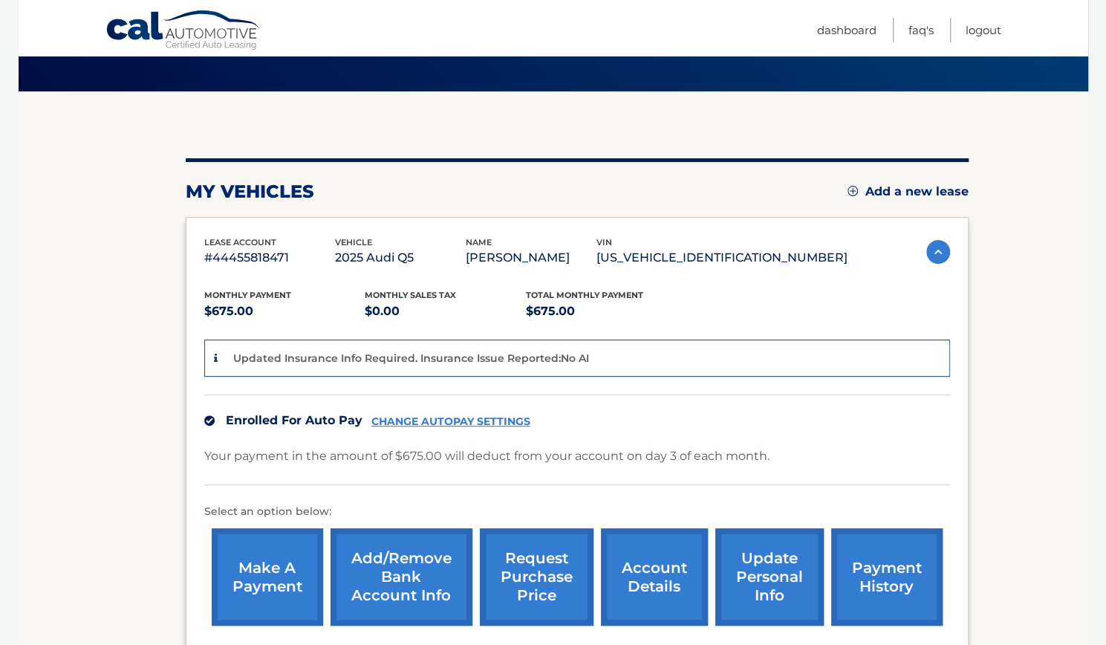 Image resolution: width=1106 pixels, height=645 pixels. I want to click on p: #44455818471, so click(270, 258).